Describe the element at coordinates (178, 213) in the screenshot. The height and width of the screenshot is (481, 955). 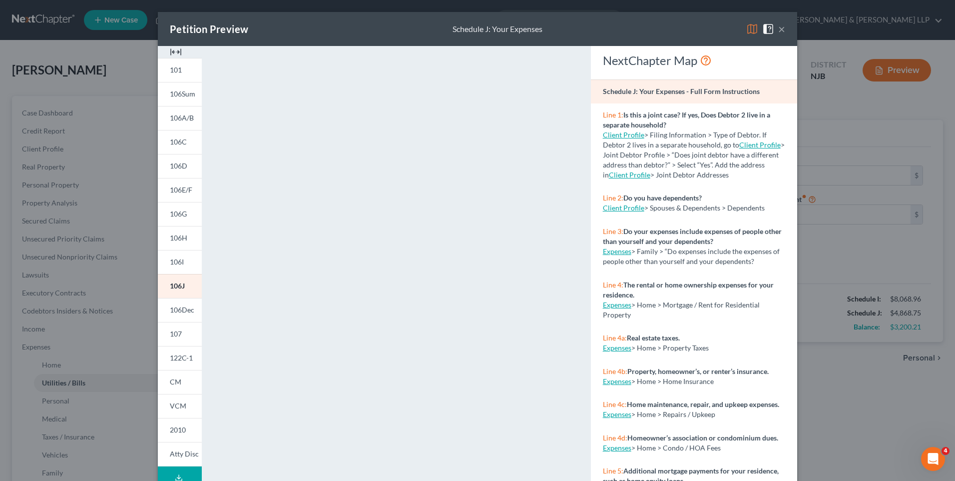
I see `span: 106G` at that location.